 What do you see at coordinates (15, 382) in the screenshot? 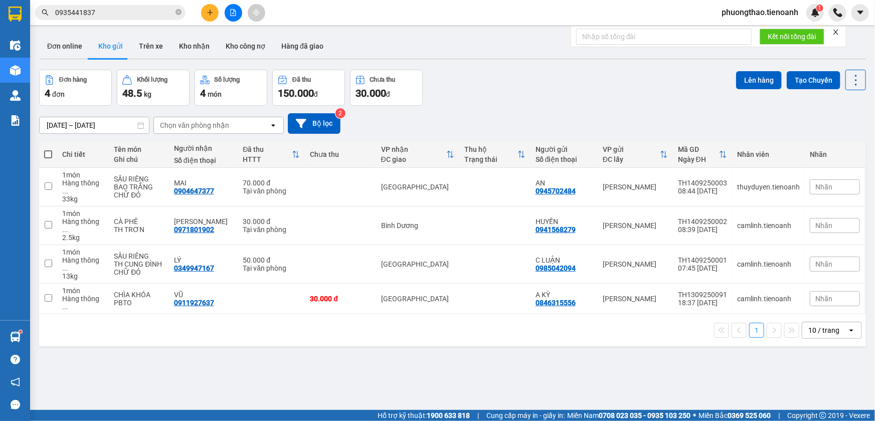
I see `span: notification` at bounding box center [15, 382].